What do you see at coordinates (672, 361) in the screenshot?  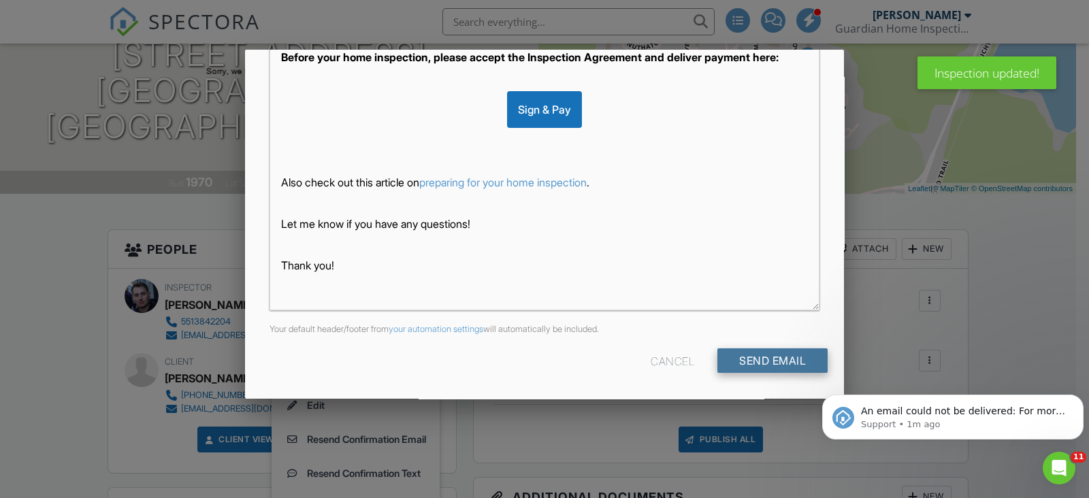 I see `div: Cancel` at bounding box center [672, 361].